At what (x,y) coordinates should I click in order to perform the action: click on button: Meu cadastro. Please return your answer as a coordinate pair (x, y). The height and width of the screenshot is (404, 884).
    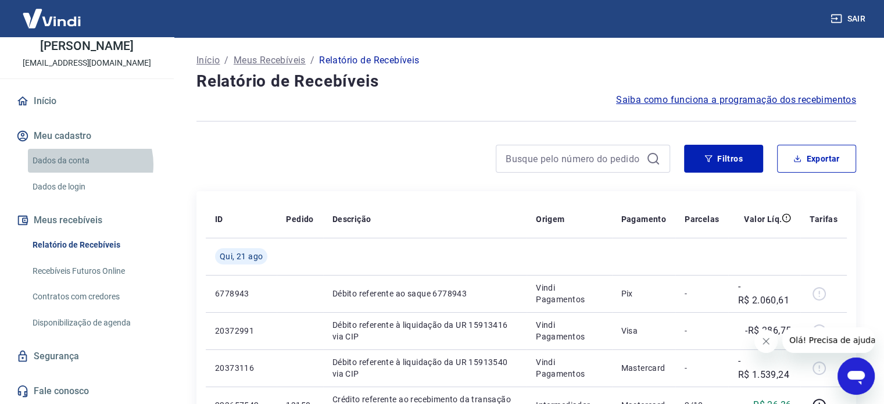
    Looking at the image, I should click on (87, 136).